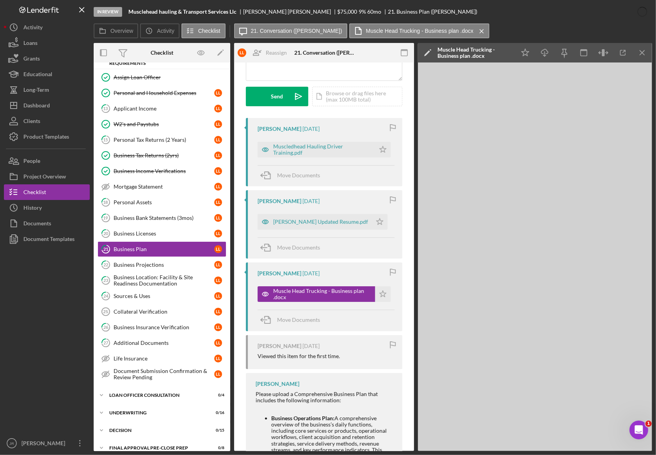 The image size is (656, 455). What do you see at coordinates (47, 239) in the screenshot?
I see `button: Document Templates` at bounding box center [47, 239].